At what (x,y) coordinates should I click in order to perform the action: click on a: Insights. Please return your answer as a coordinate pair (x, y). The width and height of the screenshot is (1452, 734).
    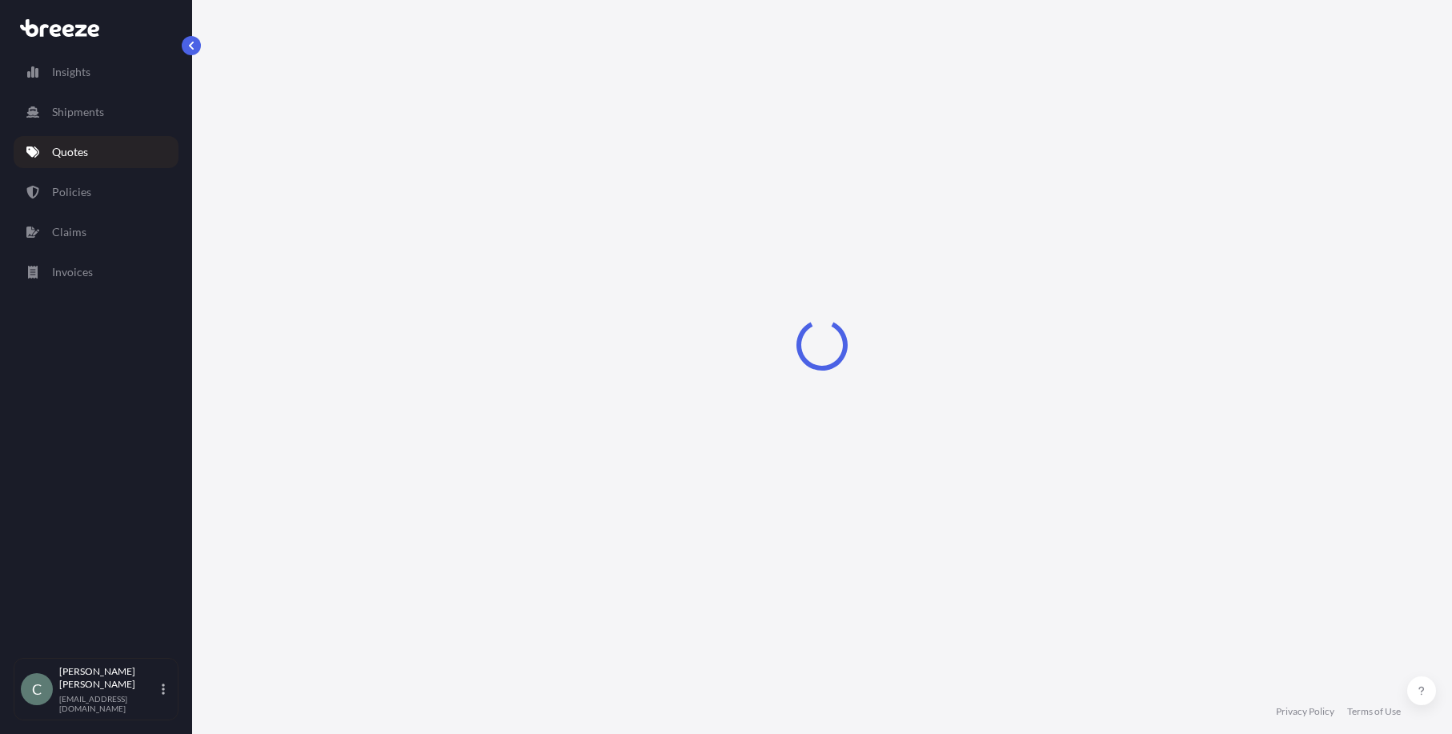
    Looking at the image, I should click on (96, 72).